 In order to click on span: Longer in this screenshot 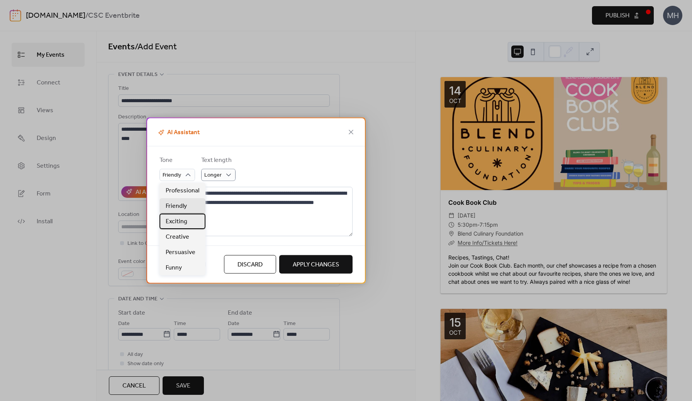, I will do `click(213, 175)`.